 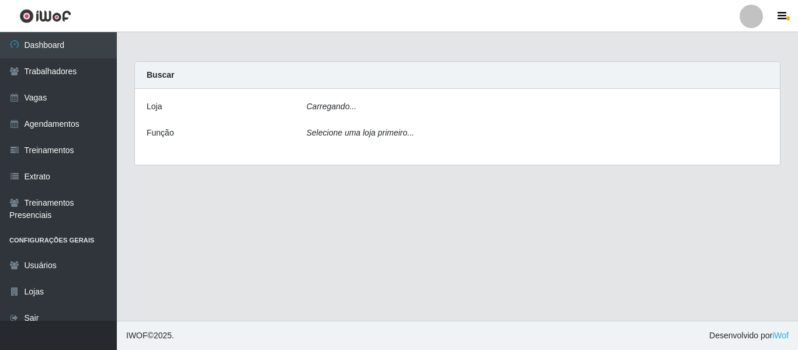 I want to click on i: Selecione uma loja primeiro..., so click(x=360, y=133).